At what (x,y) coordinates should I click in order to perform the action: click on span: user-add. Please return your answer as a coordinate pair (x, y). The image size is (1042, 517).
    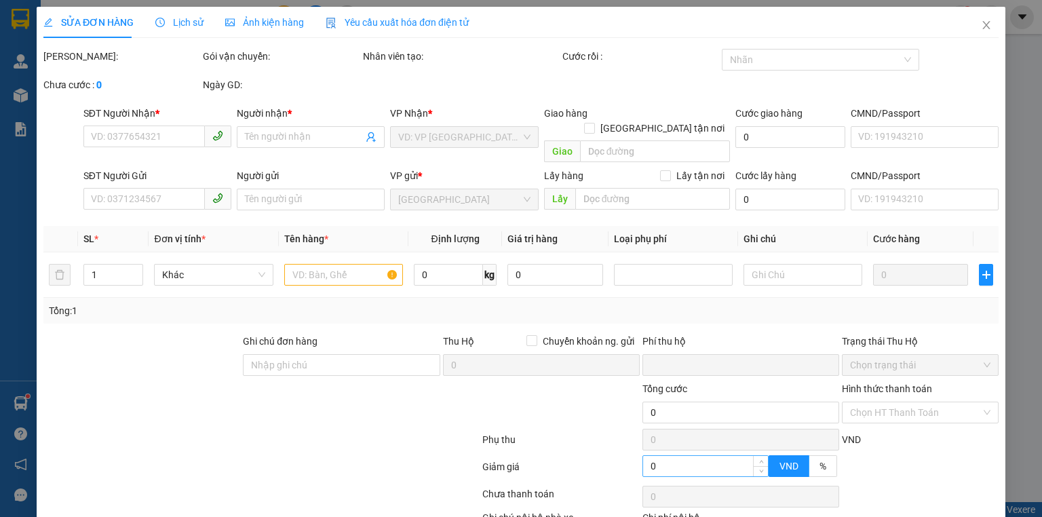
    Looking at the image, I should click on (371, 137).